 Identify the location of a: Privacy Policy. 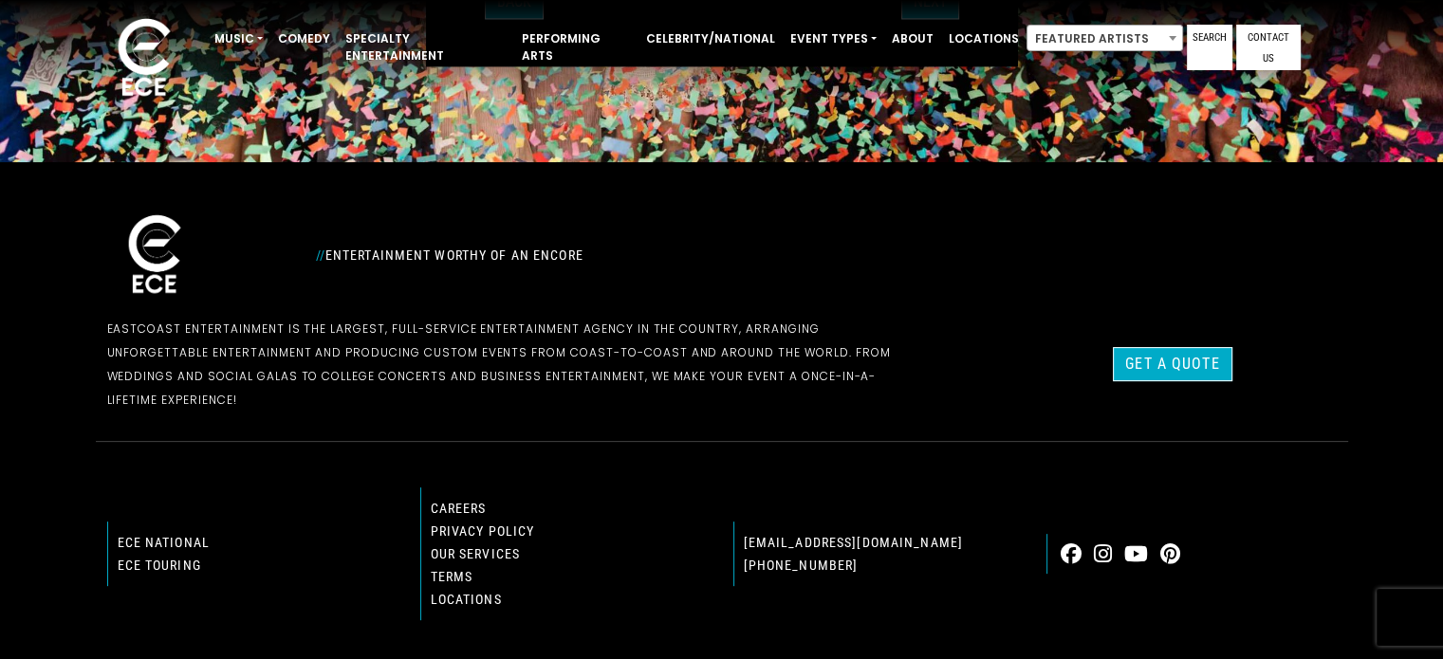
(483, 531).